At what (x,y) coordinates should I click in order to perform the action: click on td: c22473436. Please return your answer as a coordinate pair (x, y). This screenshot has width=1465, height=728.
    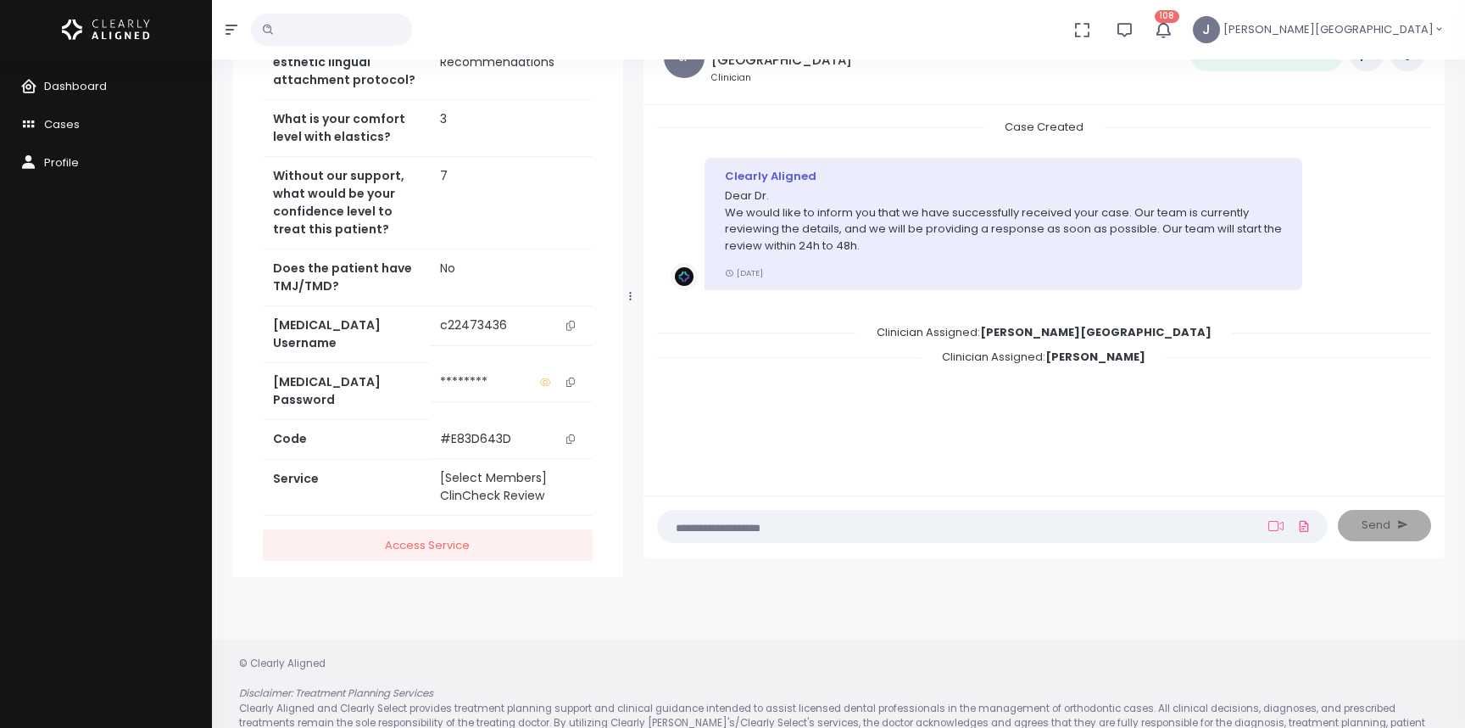
    Looking at the image, I should click on (511, 326).